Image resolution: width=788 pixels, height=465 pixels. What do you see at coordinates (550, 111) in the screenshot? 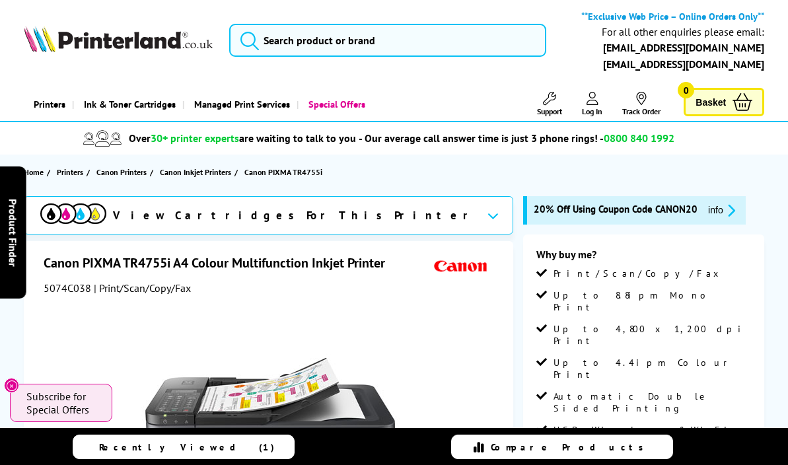
I see `span: Support` at bounding box center [550, 111].